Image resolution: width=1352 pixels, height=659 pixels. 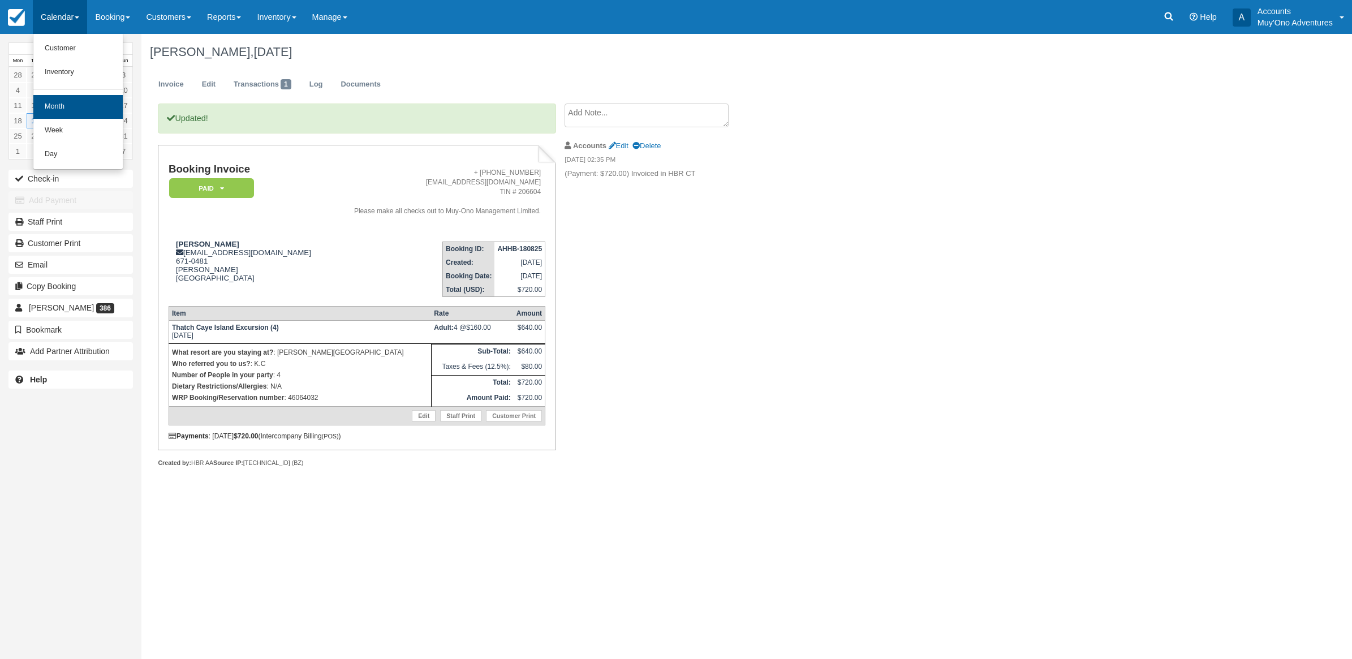 I want to click on span: $160.00, so click(x=478, y=328).